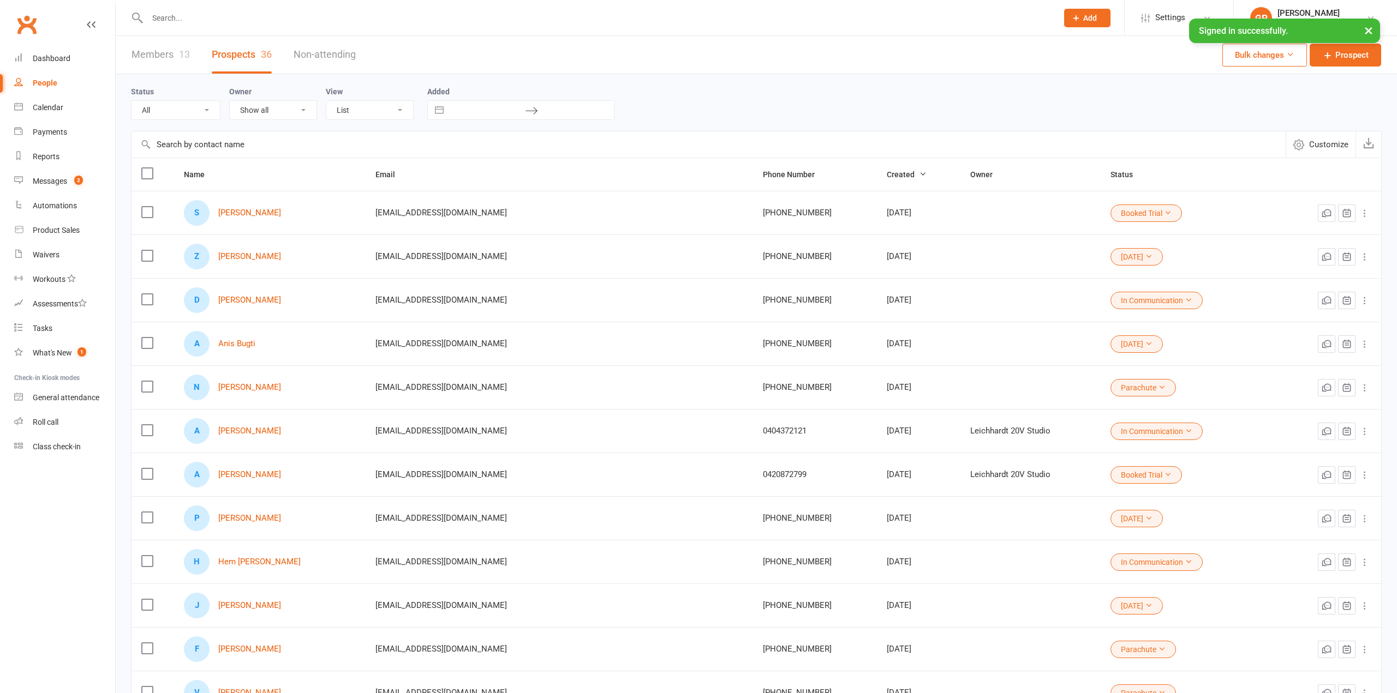 The image size is (1397, 693). What do you see at coordinates (1351, 55) in the screenshot?
I see `span: Prospect` at bounding box center [1351, 55].